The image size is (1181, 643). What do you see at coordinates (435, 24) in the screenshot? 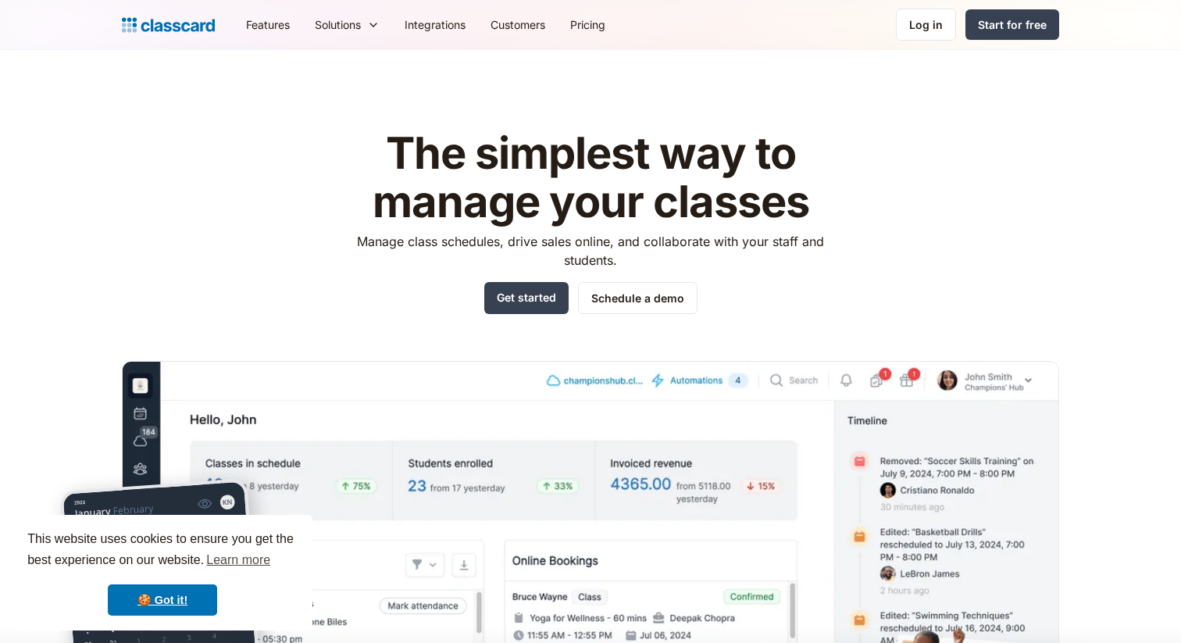
I see `a: Integrations` at bounding box center [435, 24].